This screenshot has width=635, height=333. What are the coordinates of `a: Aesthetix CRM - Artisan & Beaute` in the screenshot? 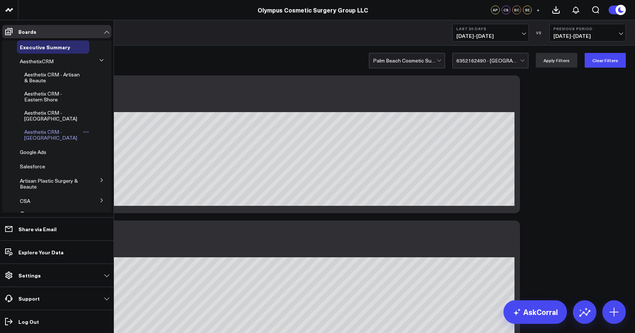 It's located at (53, 78).